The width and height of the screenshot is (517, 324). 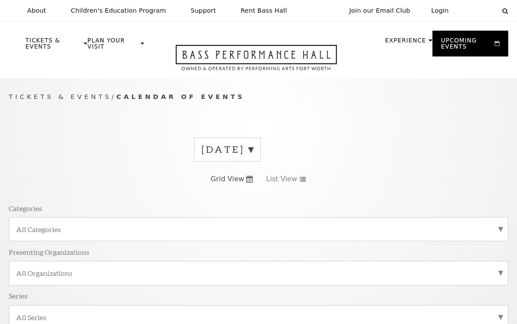 What do you see at coordinates (259, 317) in the screenshot?
I see `label: All Series` at bounding box center [259, 317].